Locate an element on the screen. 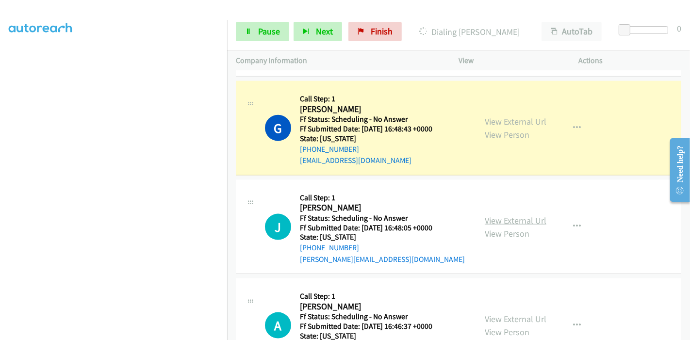 Image resolution: width=690 pixels, height=340 pixels. p: Company Information is located at coordinates (338, 61).